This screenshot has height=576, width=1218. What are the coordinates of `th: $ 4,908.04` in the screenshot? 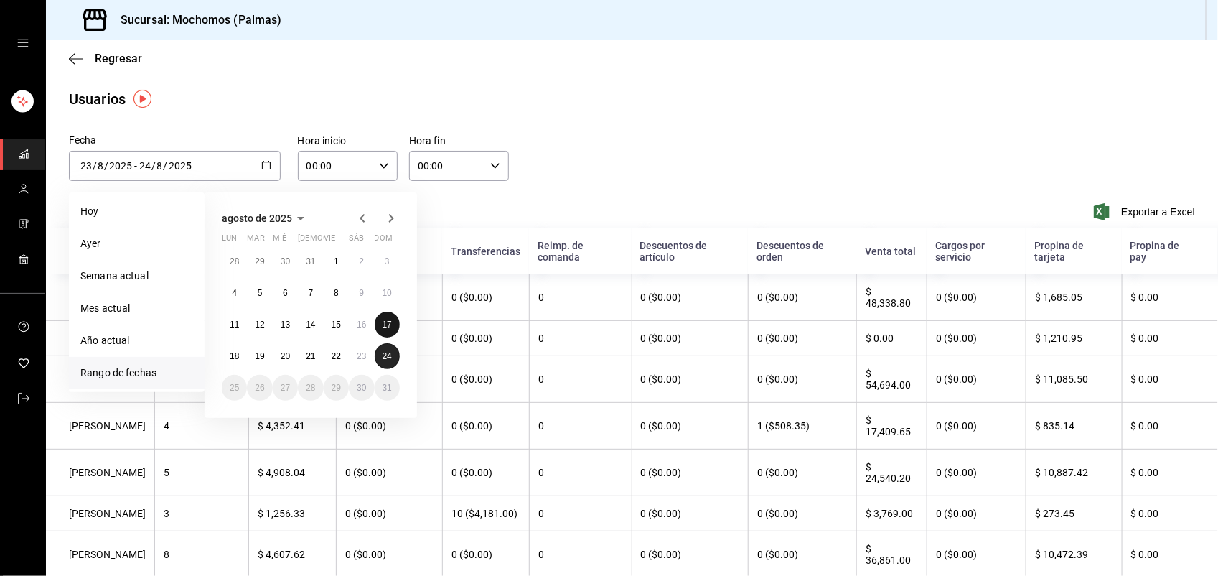 It's located at (292, 472).